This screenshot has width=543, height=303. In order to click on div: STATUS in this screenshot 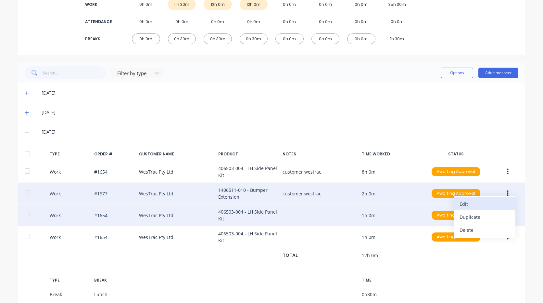, I will do `click(456, 154)`.